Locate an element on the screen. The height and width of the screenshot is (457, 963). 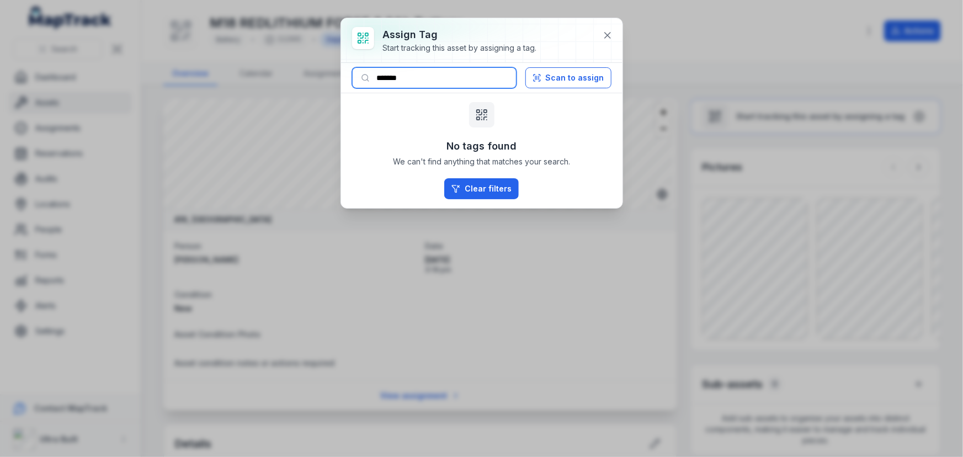
button: Scan to assign is located at coordinates (569, 78).